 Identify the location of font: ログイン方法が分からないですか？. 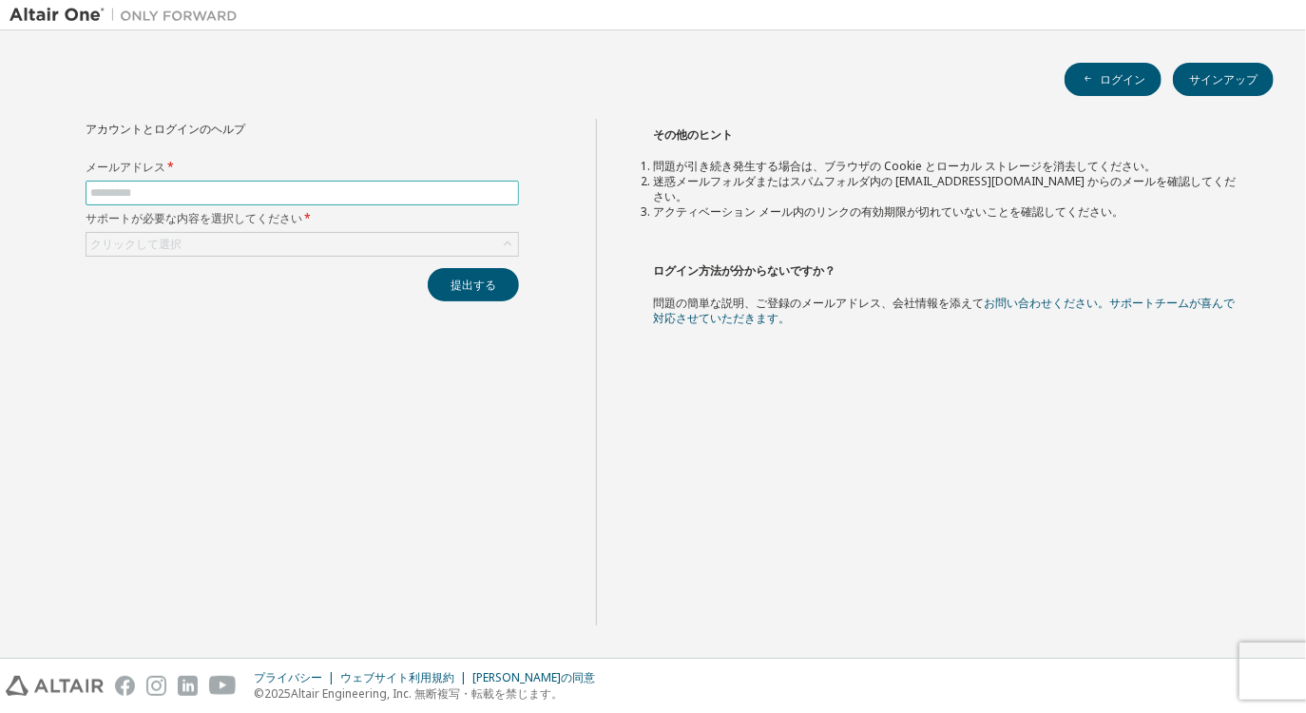
(745, 270).